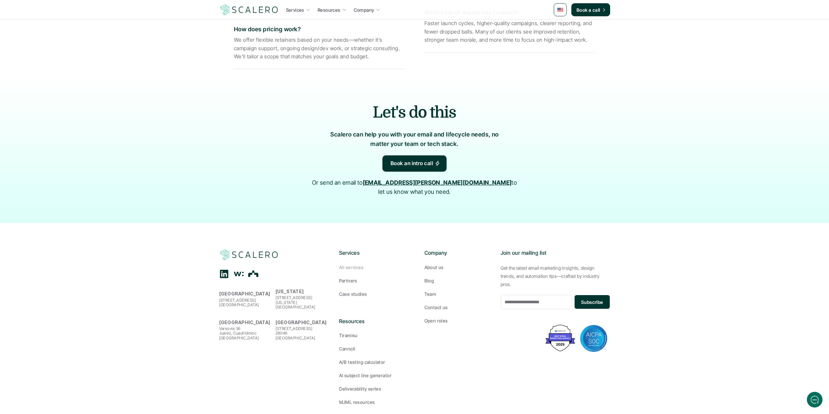  Describe the element at coordinates (436, 307) in the screenshot. I see `p: Contact us` at that location.